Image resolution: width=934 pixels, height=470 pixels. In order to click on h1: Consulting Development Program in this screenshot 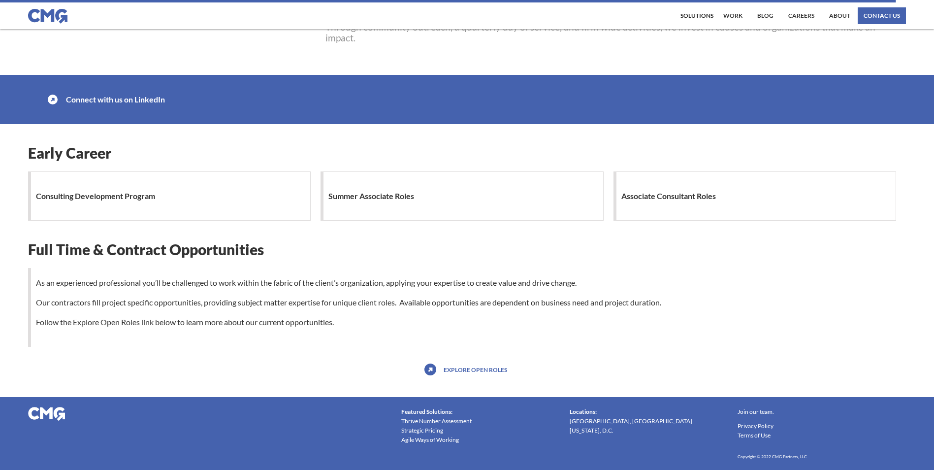, I will do `click(98, 196)`.